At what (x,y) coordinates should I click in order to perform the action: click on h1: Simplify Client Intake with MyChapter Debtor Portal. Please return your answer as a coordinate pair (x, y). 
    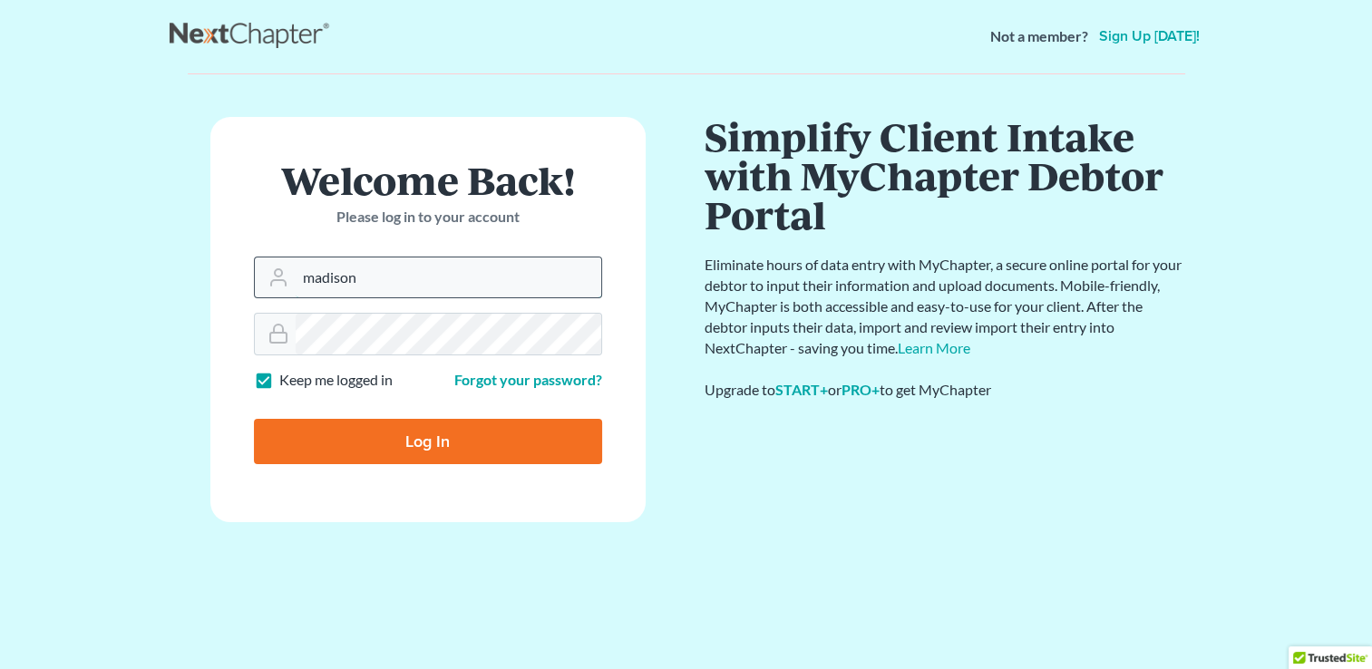
    Looking at the image, I should click on (945, 175).